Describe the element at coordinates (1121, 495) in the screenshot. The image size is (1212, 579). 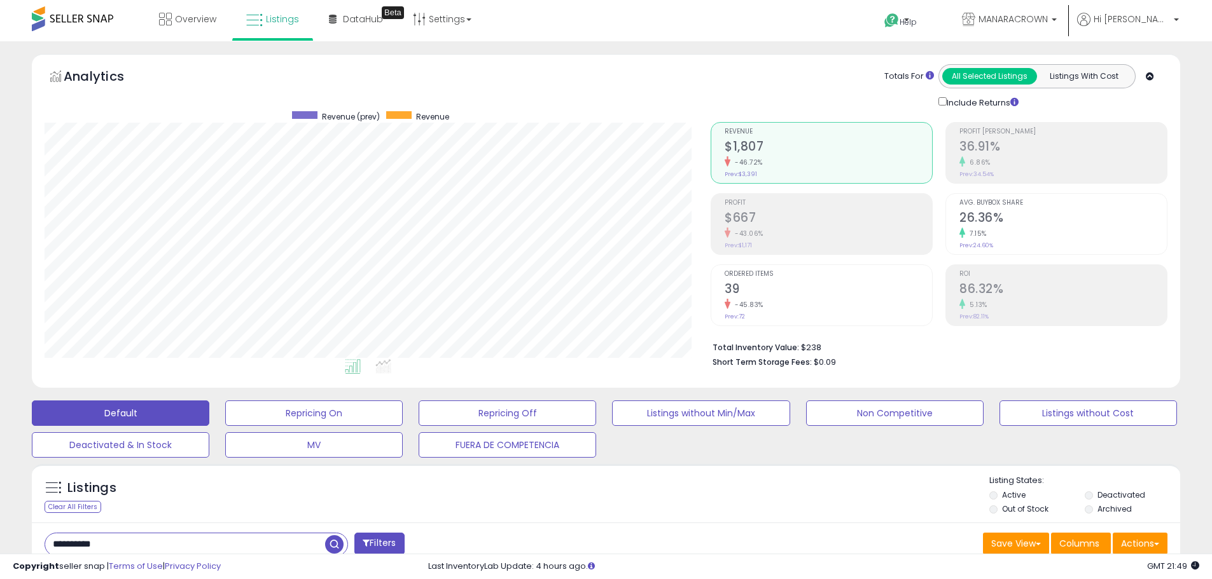
I see `label: Deactivated` at that location.